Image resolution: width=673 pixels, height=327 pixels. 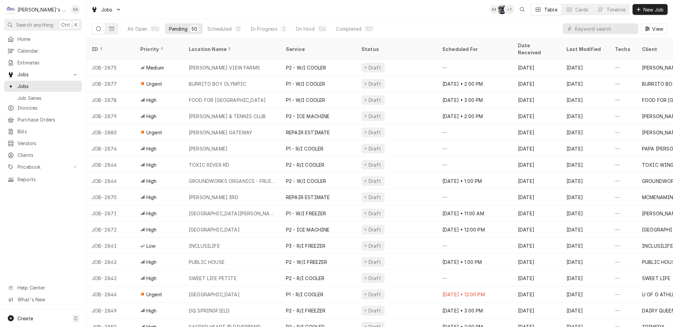 I want to click on span: Create, so click(x=25, y=318).